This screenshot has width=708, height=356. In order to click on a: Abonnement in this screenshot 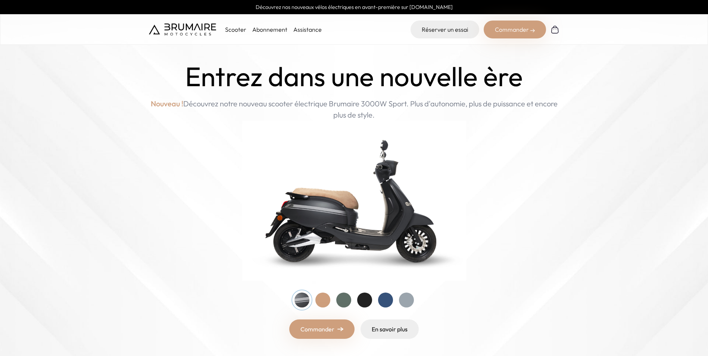, I will do `click(270, 29)`.